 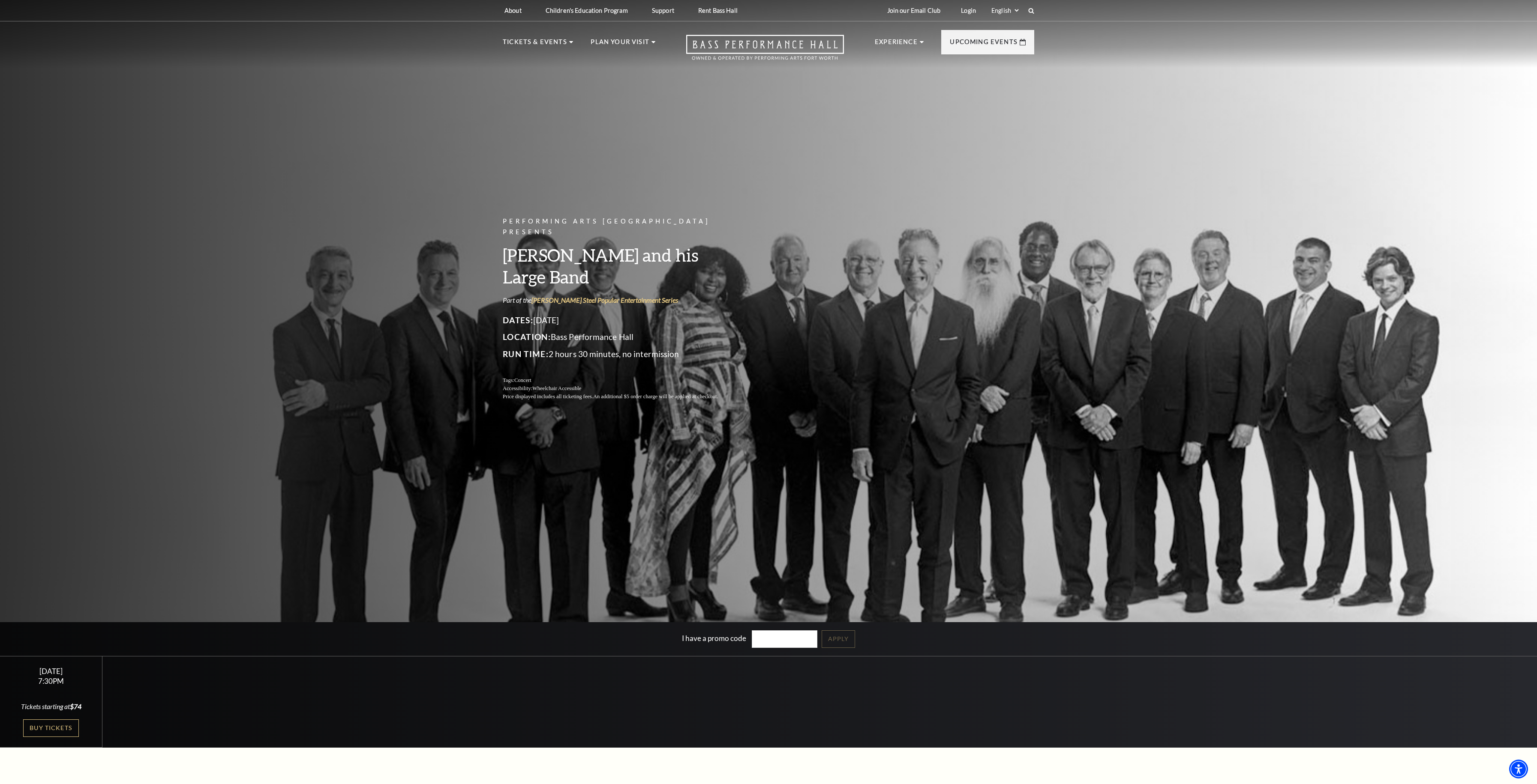 I want to click on p: About, so click(x=513, y=10).